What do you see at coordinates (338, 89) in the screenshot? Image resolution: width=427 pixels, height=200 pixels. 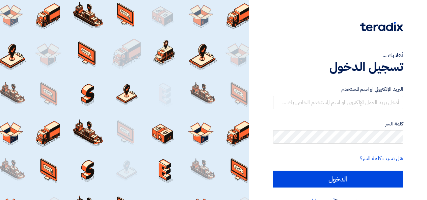 I see `label: البريد الإلكتروني او اسم المستخدم` at bounding box center [338, 89].